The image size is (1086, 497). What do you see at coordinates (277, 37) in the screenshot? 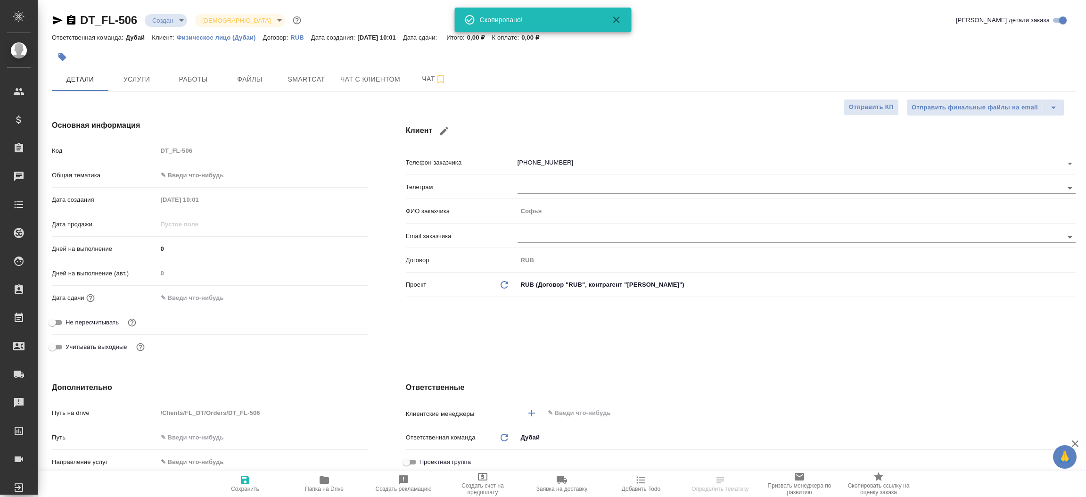
I see `p: Договор:` at bounding box center [277, 37].